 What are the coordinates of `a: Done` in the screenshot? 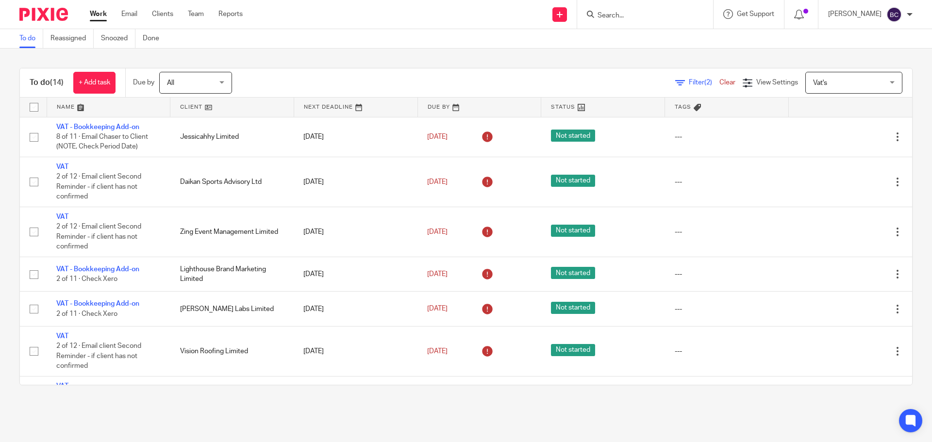 It's located at (154, 38).